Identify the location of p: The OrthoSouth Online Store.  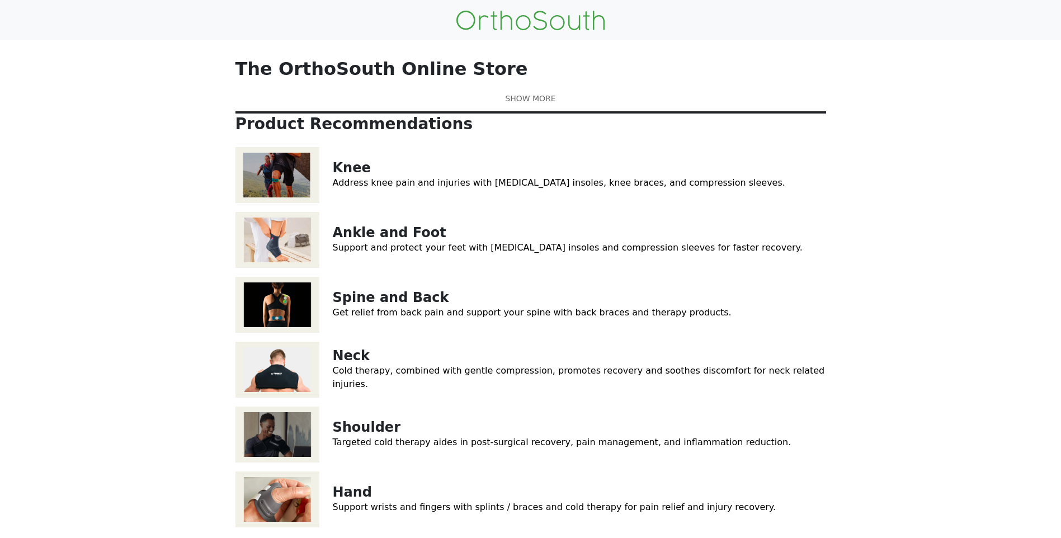
(531, 69).